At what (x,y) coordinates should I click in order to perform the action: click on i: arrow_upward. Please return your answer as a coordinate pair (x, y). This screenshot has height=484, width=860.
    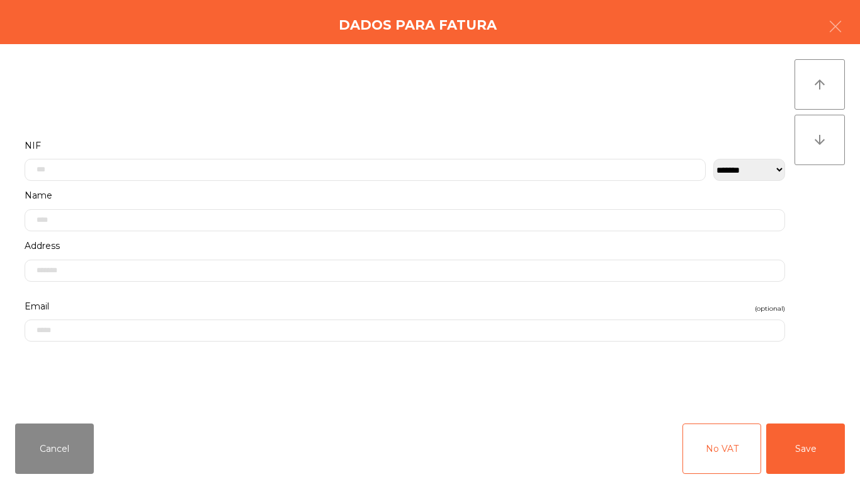
    Looking at the image, I should click on (820, 84).